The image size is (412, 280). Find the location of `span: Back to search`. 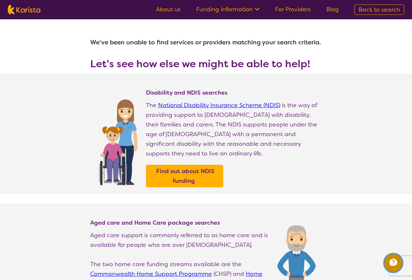

span: Back to search is located at coordinates (379, 10).